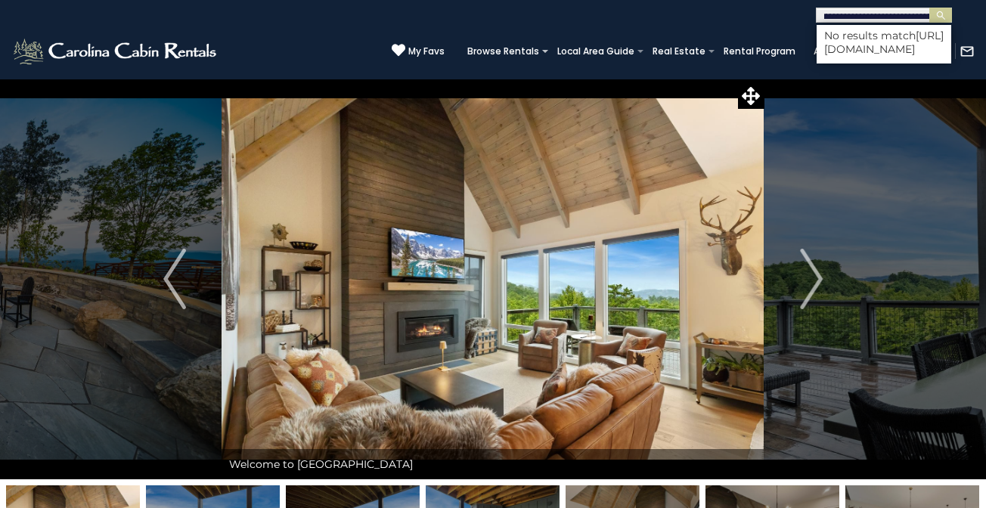 Image resolution: width=986 pixels, height=508 pixels. Describe the element at coordinates (596, 51) in the screenshot. I see `a: Local Area Guide` at that location.